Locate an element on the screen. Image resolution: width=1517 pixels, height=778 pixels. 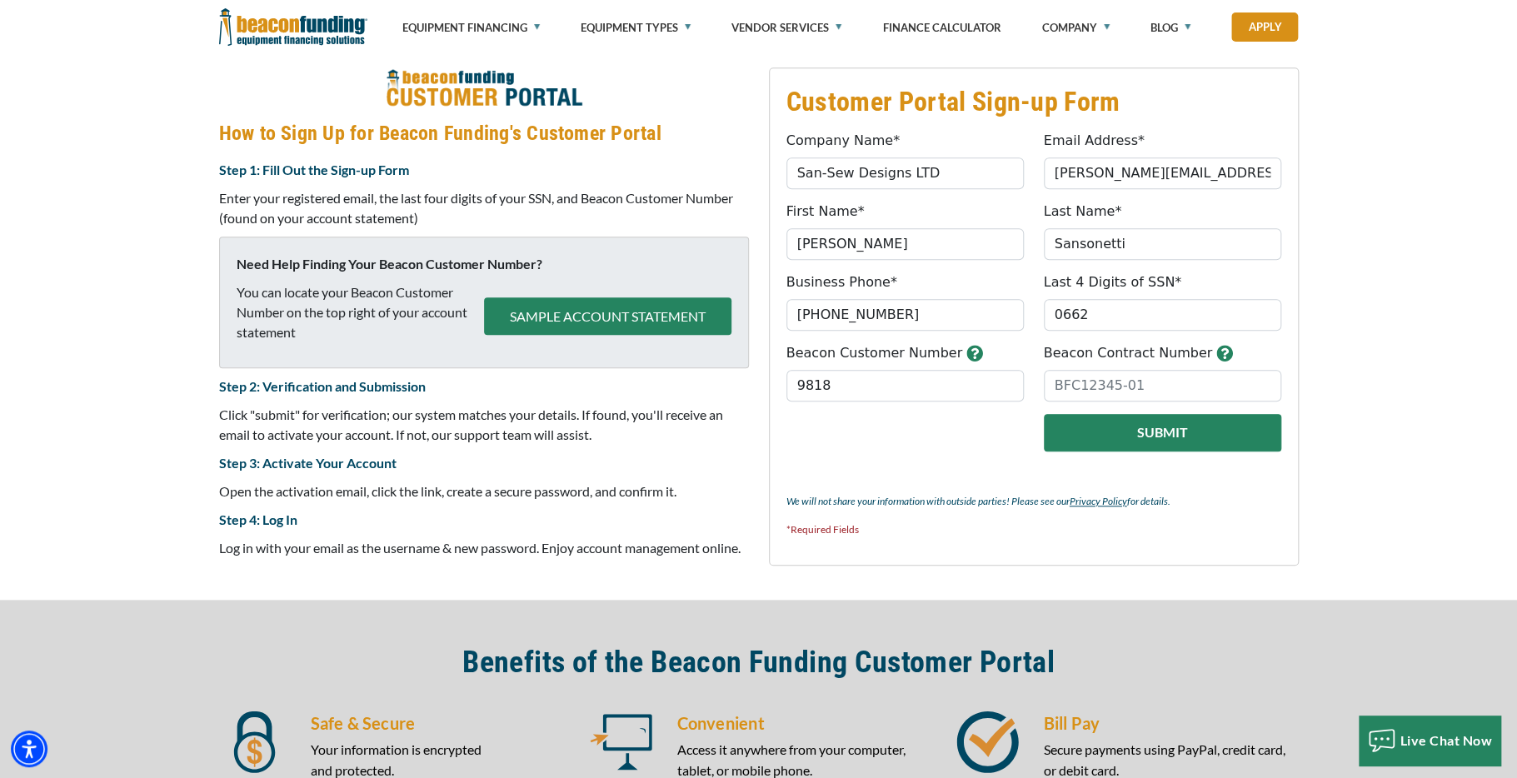
label: Last Name* is located at coordinates (1083, 212).